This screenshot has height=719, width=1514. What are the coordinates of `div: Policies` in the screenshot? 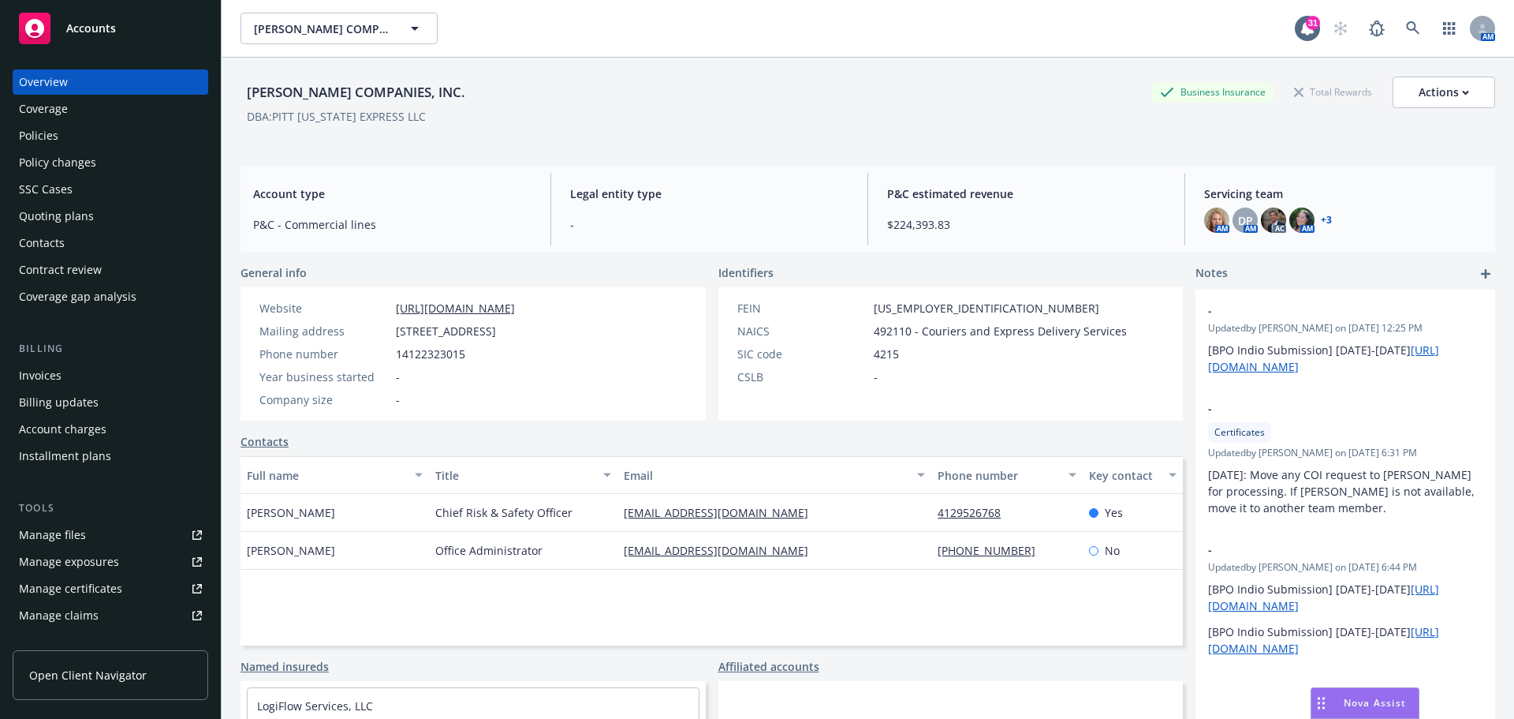 It's located at (39, 136).